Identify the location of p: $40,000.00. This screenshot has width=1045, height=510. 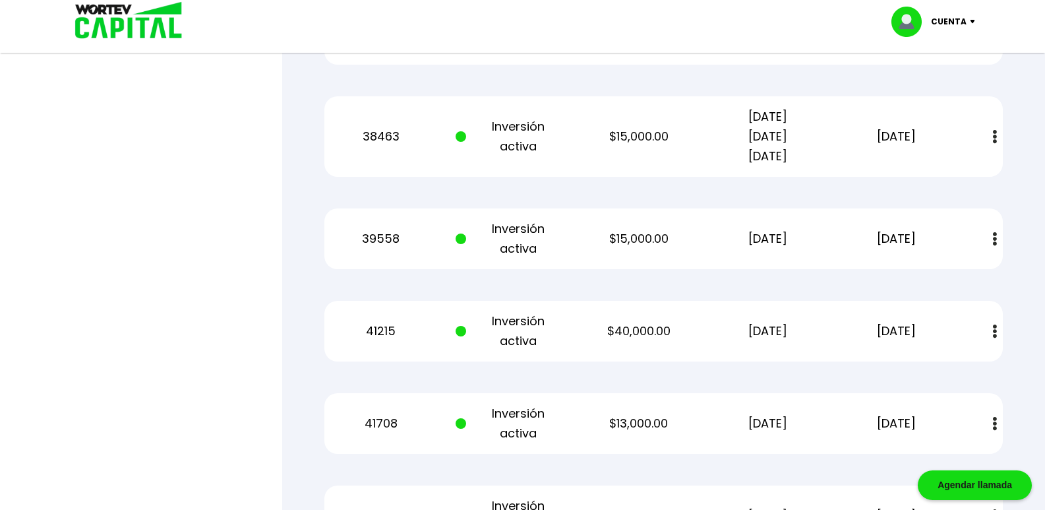
(638, 331).